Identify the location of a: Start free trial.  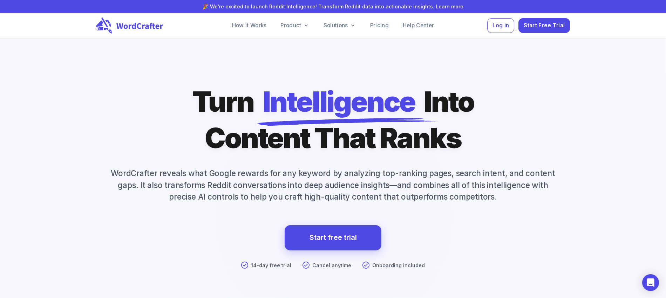
(333, 238).